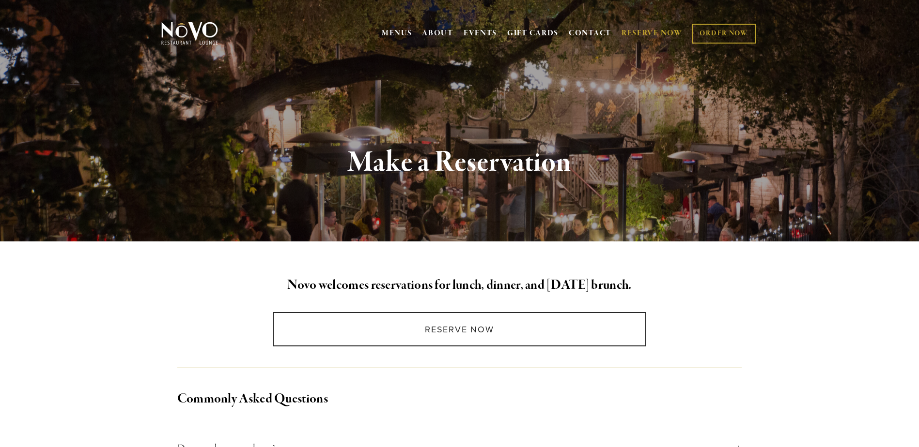 The image size is (919, 447). What do you see at coordinates (723, 33) in the screenshot?
I see `a: ORDER NOW` at bounding box center [723, 33].